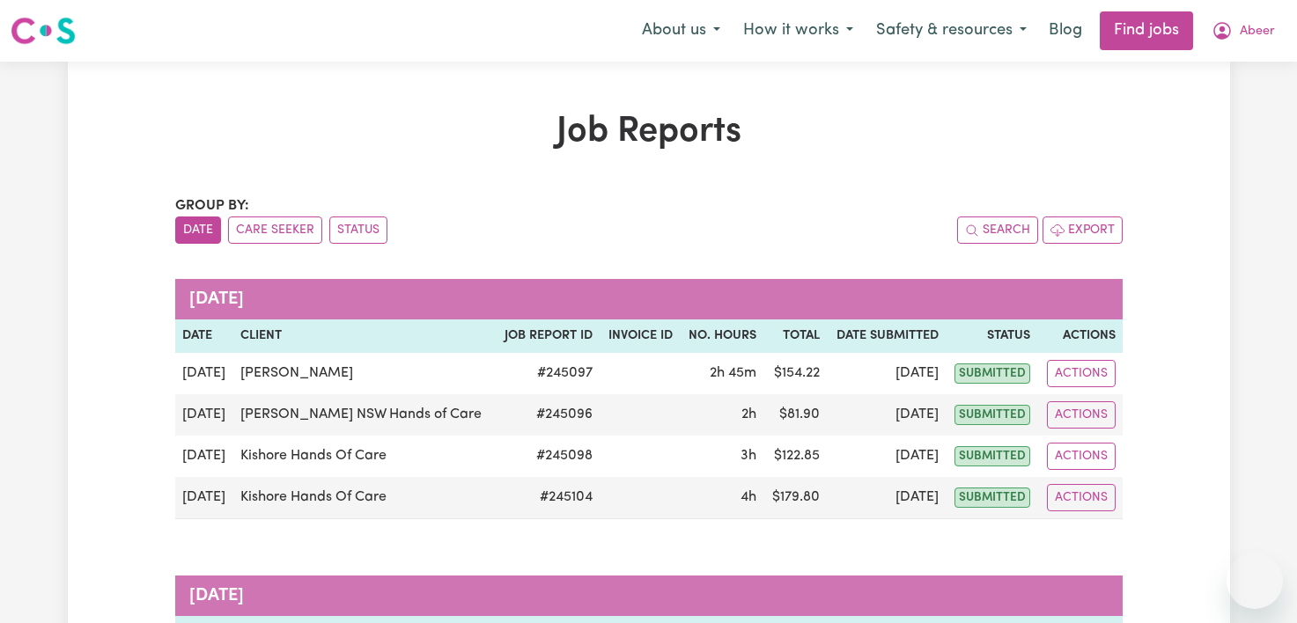 The width and height of the screenshot is (1297, 623). Describe the element at coordinates (43, 31) in the screenshot. I see `img: Careseekers logo` at that location.